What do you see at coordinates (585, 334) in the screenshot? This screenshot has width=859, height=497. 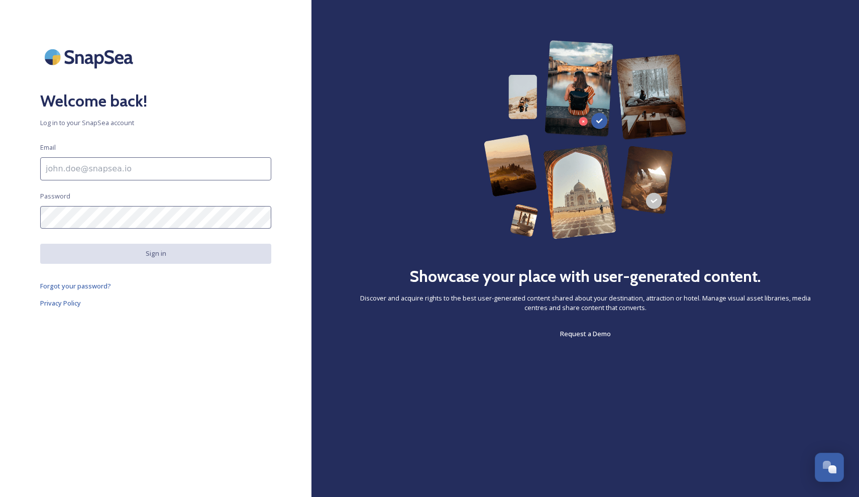 I see `span: Request a Demo` at bounding box center [585, 334].